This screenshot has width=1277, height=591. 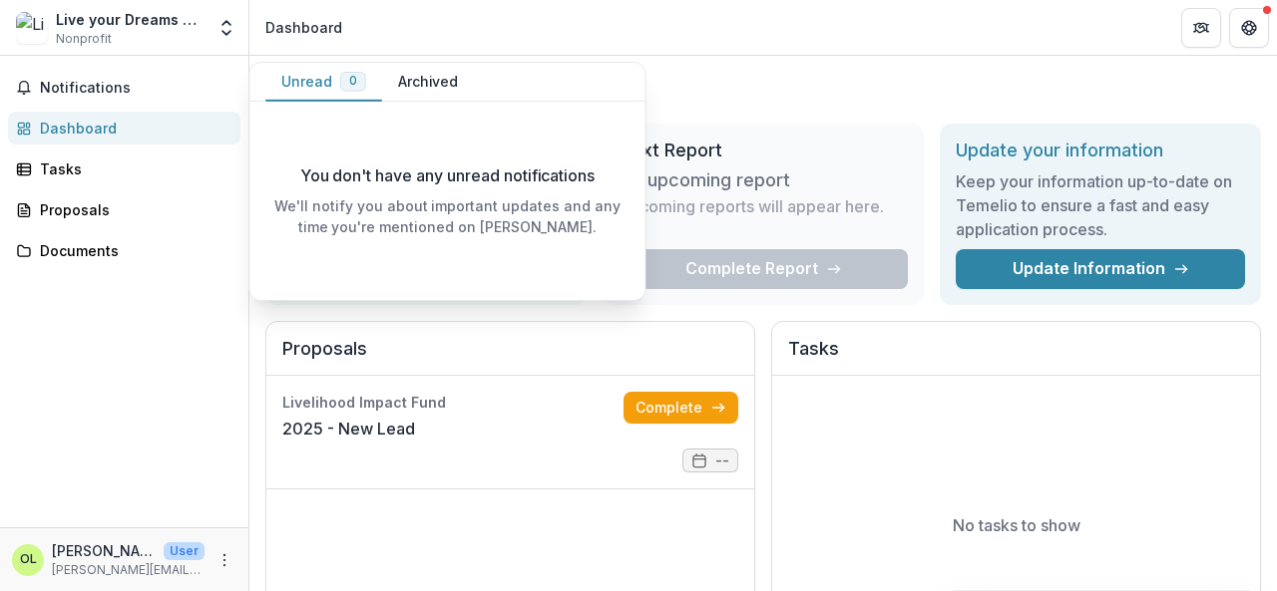 What do you see at coordinates (448, 177) in the screenshot?
I see `p: You don't have any unread notifications` at bounding box center [448, 177].